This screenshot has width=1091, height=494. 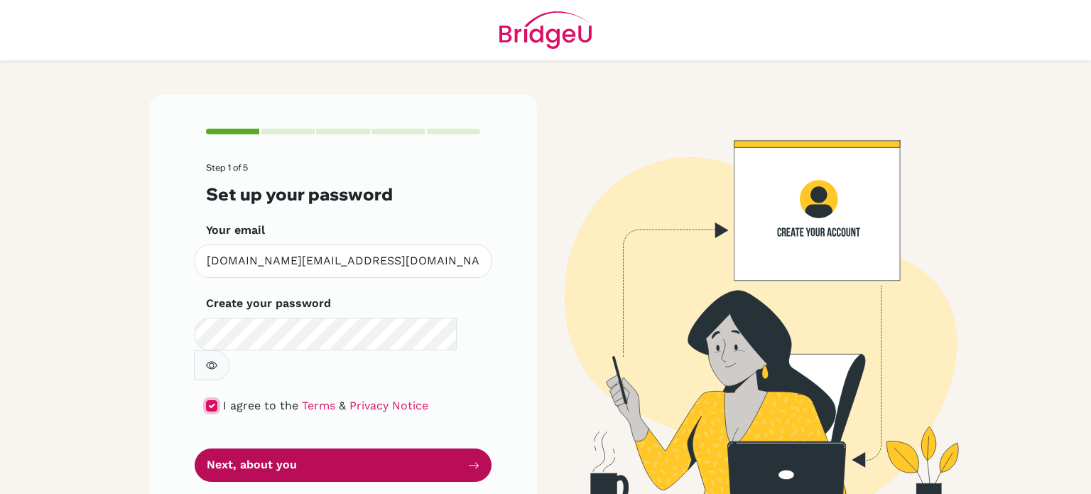 What do you see at coordinates (343, 465) in the screenshot?
I see `button: Next, about you` at bounding box center [343, 465].